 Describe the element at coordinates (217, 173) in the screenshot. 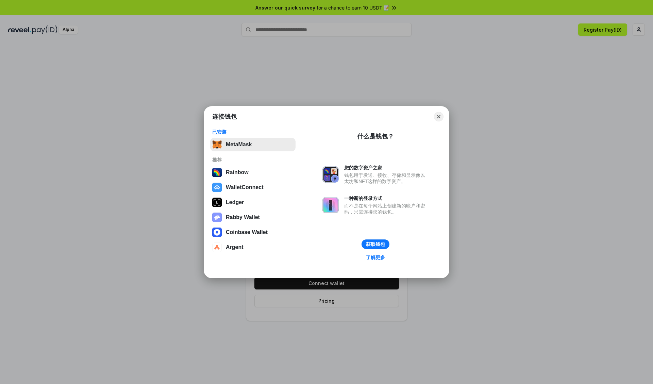

I see `img: svg+xml,%3Csvg%20width%3D%22120%22%20height%3D%22120%22%20viewBox%3D%220%200%20120%20120%22%20fil...` at that location.